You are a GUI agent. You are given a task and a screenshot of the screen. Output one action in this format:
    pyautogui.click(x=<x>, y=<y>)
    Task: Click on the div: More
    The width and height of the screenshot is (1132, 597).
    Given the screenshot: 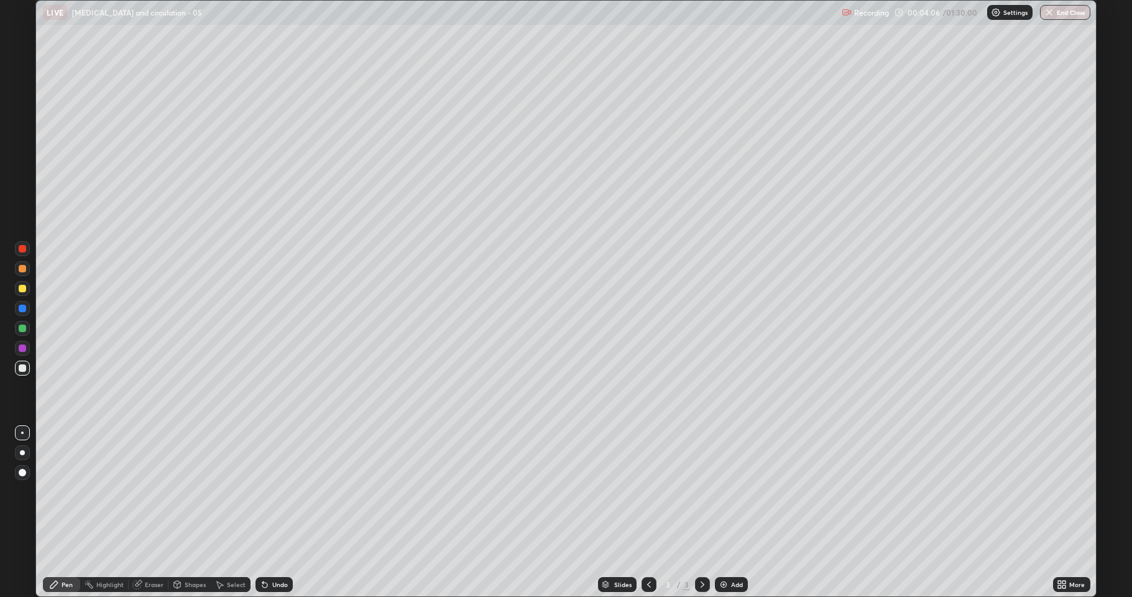 What is the action you would take?
    pyautogui.click(x=1077, y=585)
    